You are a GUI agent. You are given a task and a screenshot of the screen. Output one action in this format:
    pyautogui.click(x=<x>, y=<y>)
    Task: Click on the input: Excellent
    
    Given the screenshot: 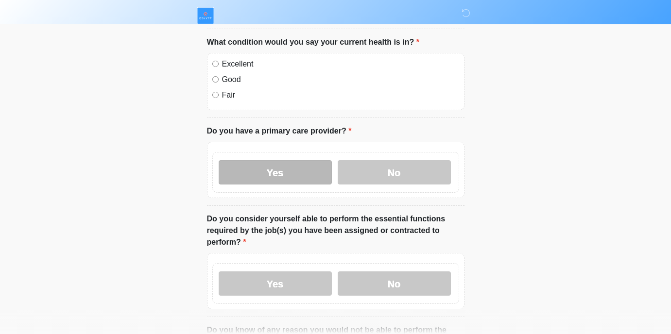 What is the action you would take?
    pyautogui.click(x=215, y=64)
    